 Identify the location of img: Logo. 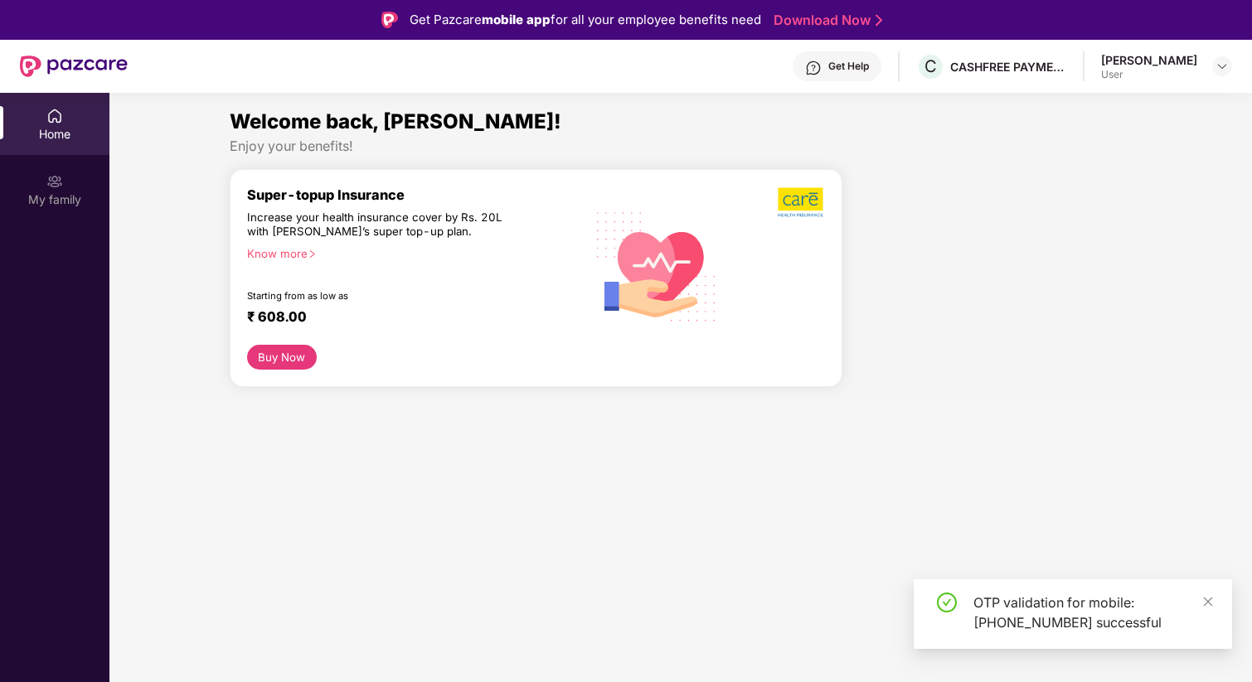
(390, 20).